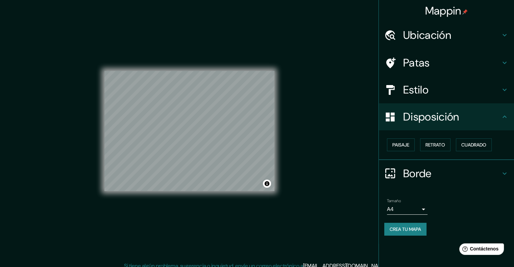 The height and width of the screenshot is (267, 514). What do you see at coordinates (405, 229) in the screenshot?
I see `font: Crea tu mapa` at bounding box center [405, 229].